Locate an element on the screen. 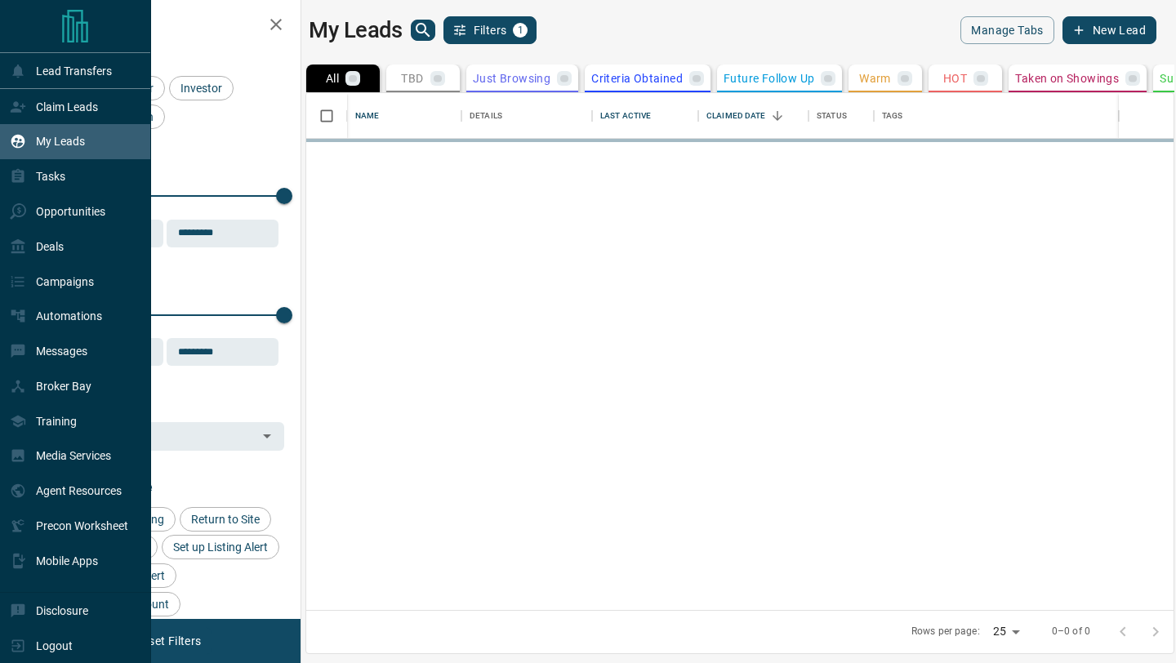 Image resolution: width=1176 pixels, height=663 pixels. div: 25 is located at coordinates (1006, 631).